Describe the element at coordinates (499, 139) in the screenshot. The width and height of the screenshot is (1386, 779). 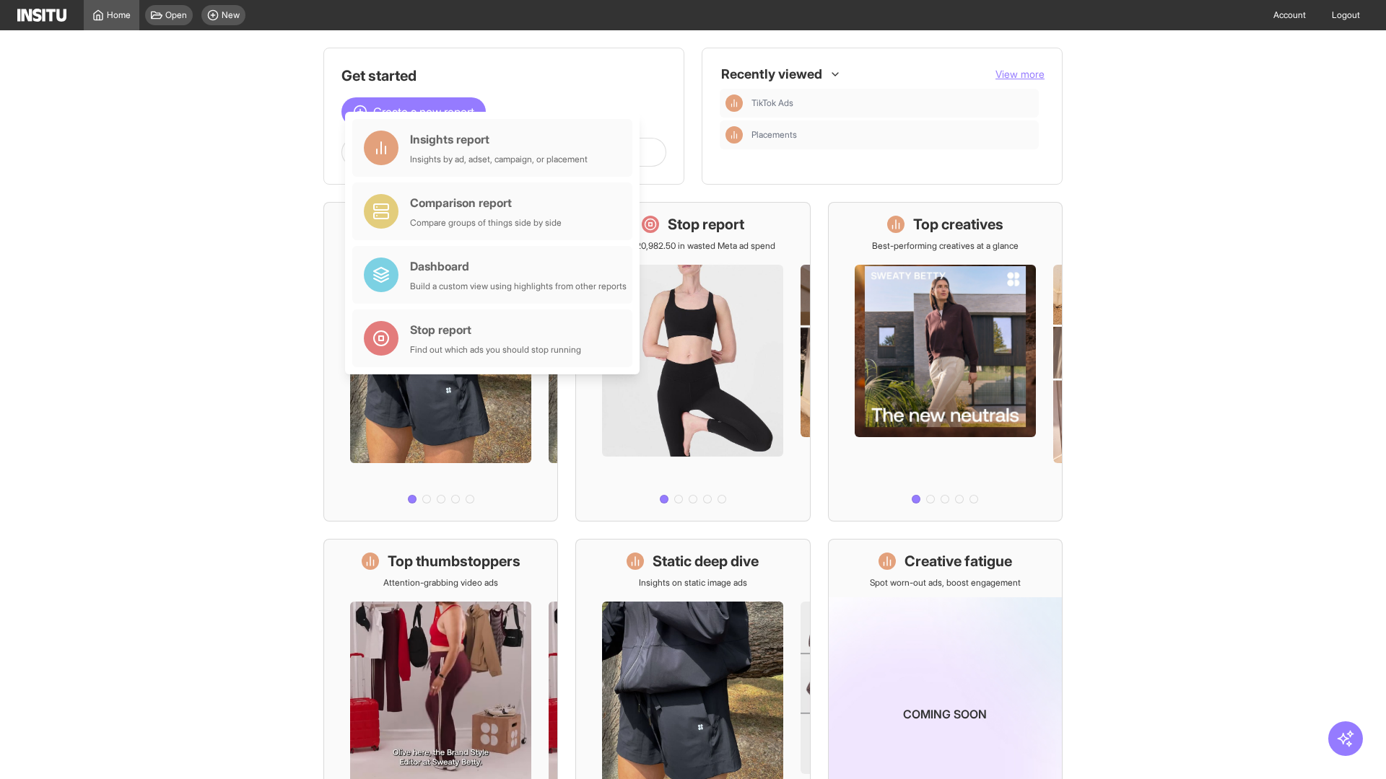
I see `div: Insights report` at that location.